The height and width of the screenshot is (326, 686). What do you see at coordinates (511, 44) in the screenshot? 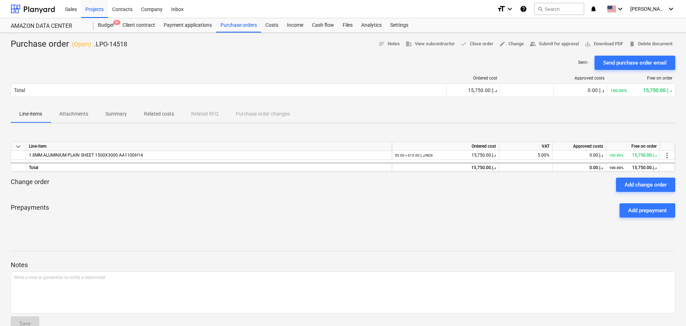
I see `button: Change` at bounding box center [511, 44].